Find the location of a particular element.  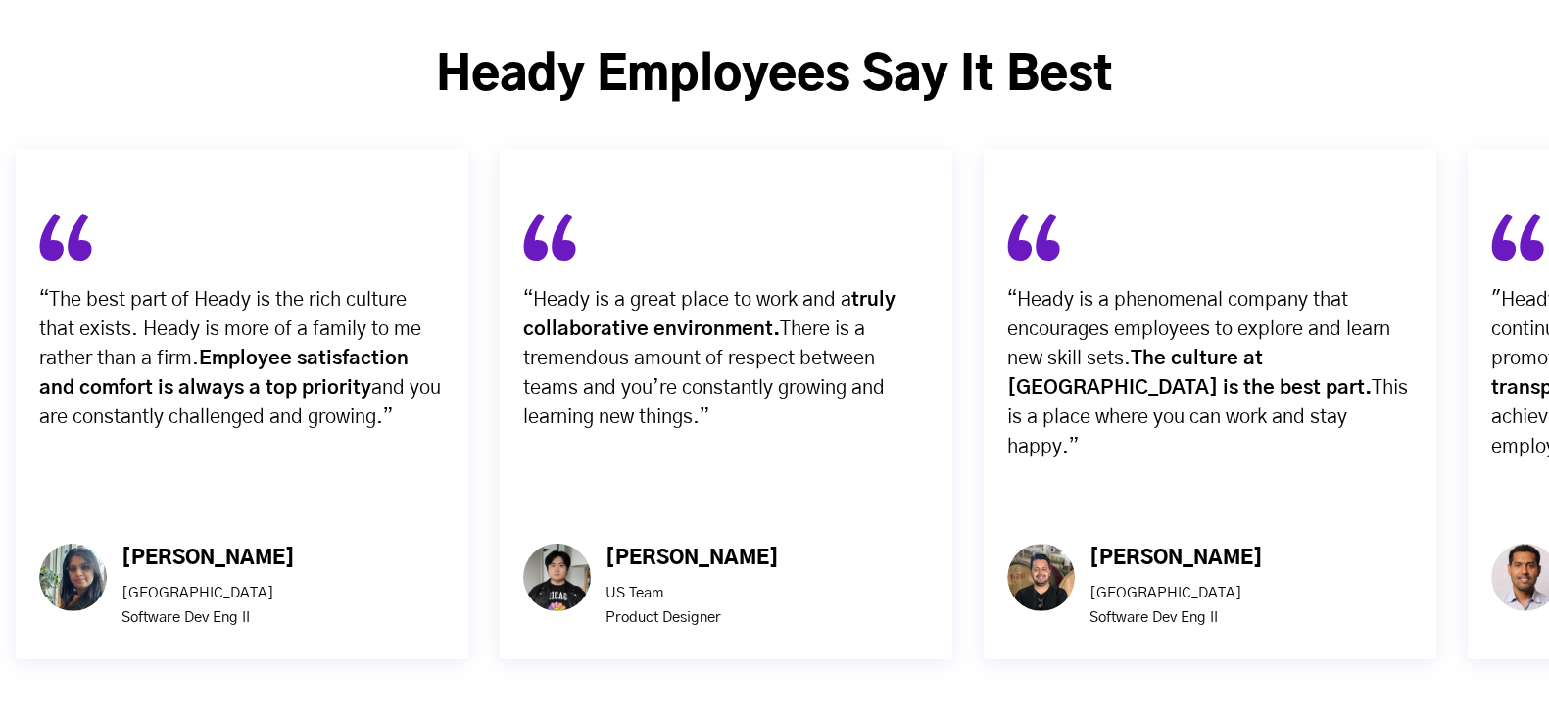

img: PratikAgashe is located at coordinates (1041, 577).